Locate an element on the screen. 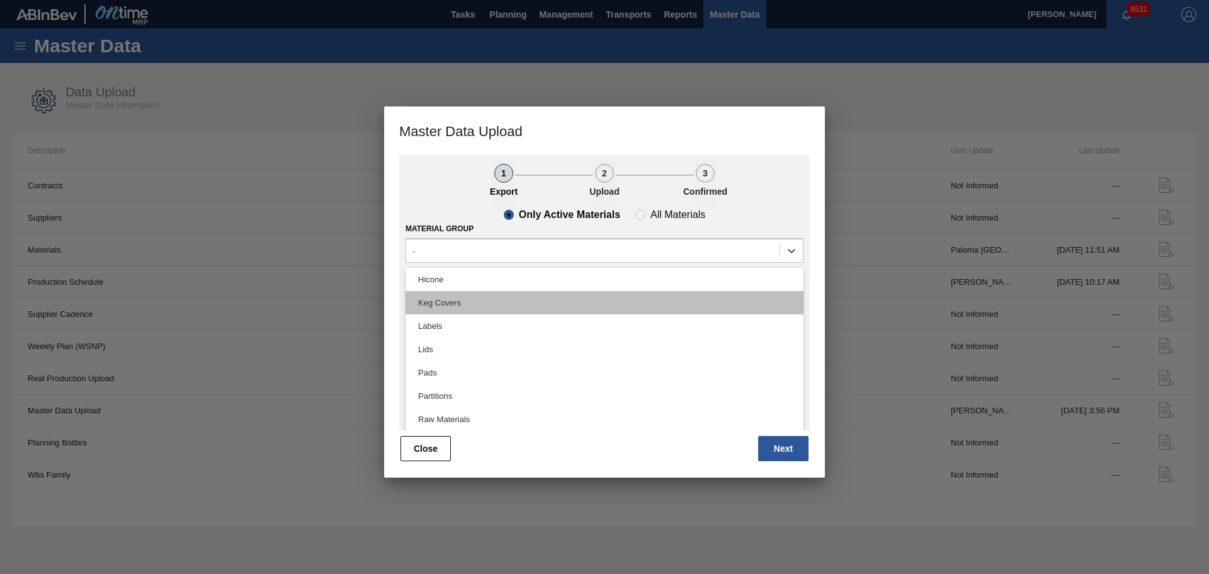  p: Export is located at coordinates (504, 191).